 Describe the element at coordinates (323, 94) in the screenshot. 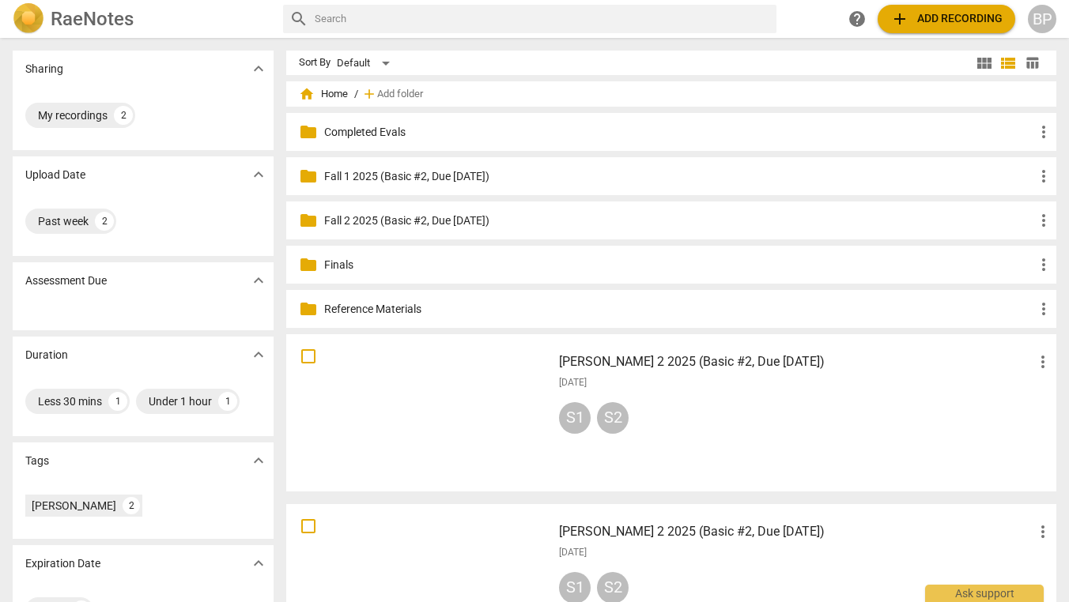

I see `span: Home` at that location.